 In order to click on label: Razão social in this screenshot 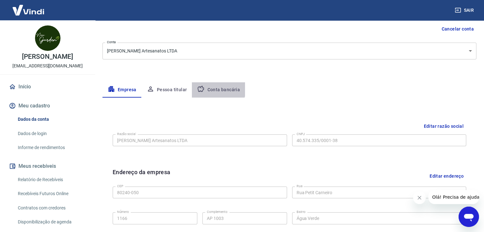, I will do `click(126, 134)`.